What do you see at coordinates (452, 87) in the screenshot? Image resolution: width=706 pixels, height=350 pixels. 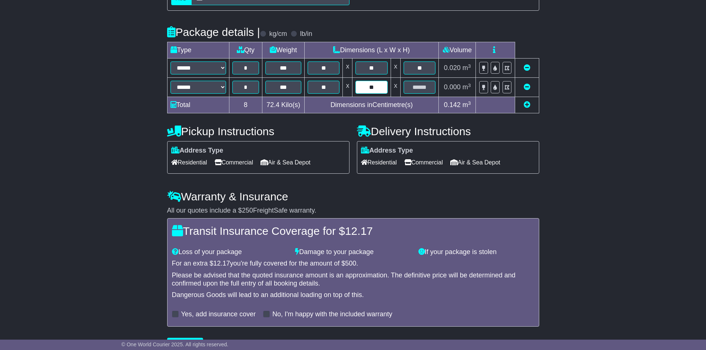 I see `span: 0.000` at bounding box center [452, 87].